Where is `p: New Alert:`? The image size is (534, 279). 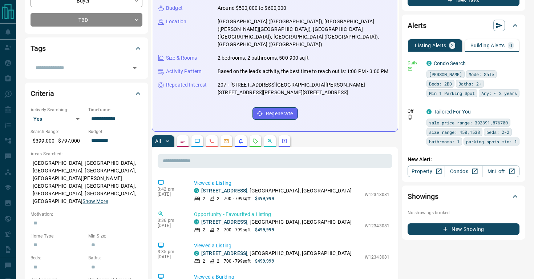
p: New Alert: is located at coordinates (464, 159).